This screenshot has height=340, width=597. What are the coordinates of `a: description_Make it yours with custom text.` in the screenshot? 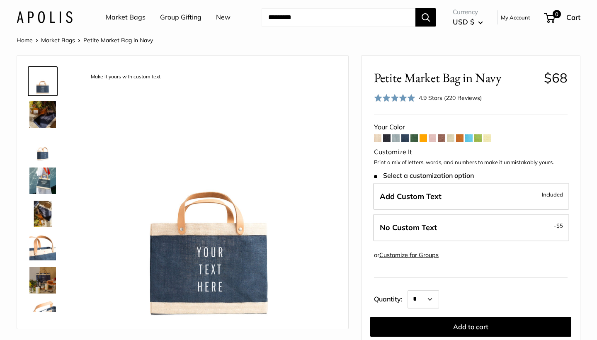 It's located at (43, 81).